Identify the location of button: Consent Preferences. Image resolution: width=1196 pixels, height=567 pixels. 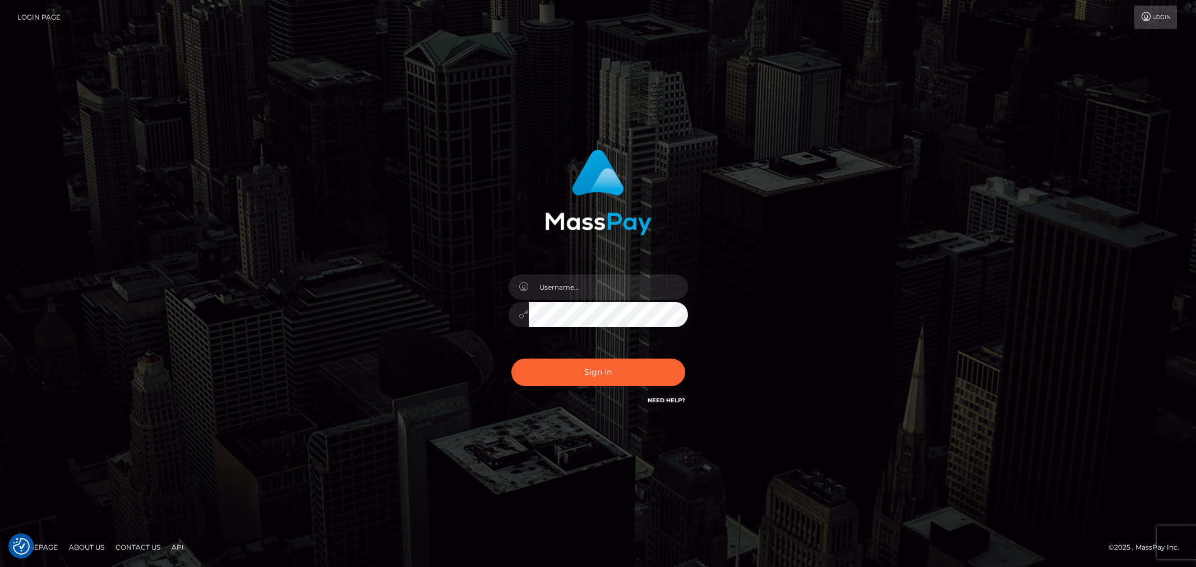
(21, 547).